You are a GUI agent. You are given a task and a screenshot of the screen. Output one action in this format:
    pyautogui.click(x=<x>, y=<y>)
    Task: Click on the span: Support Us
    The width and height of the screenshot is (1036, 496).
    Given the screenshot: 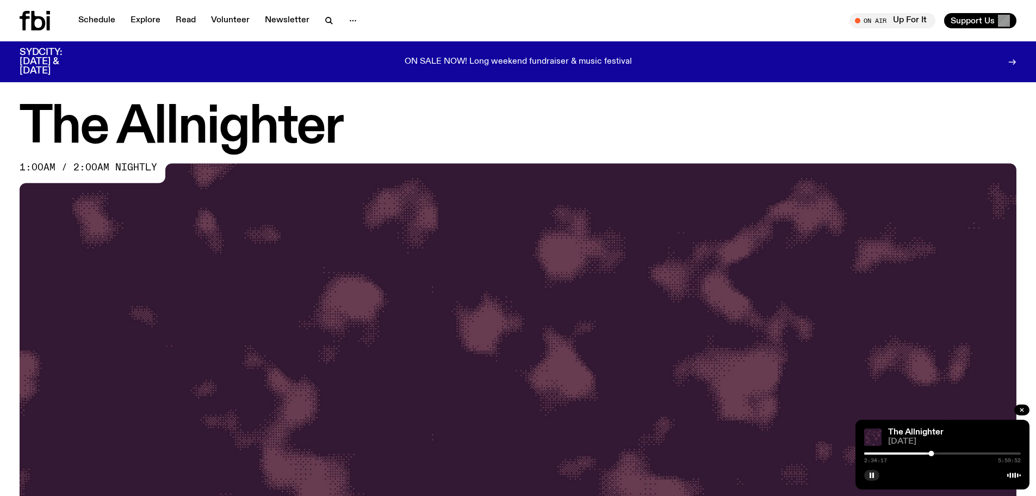 What is the action you would take?
    pyautogui.click(x=973, y=21)
    